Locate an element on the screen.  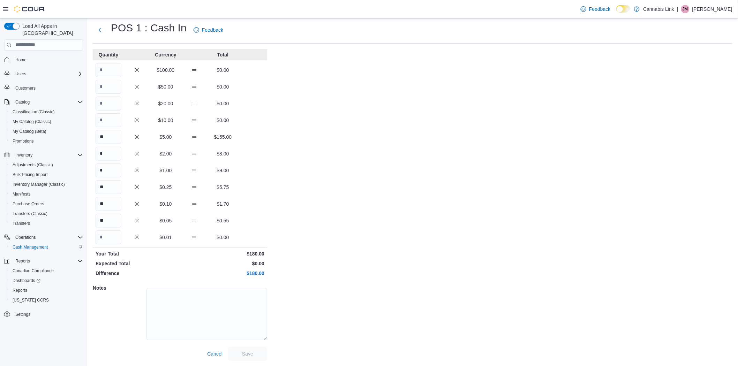
span: Catalog is located at coordinates (22, 102).